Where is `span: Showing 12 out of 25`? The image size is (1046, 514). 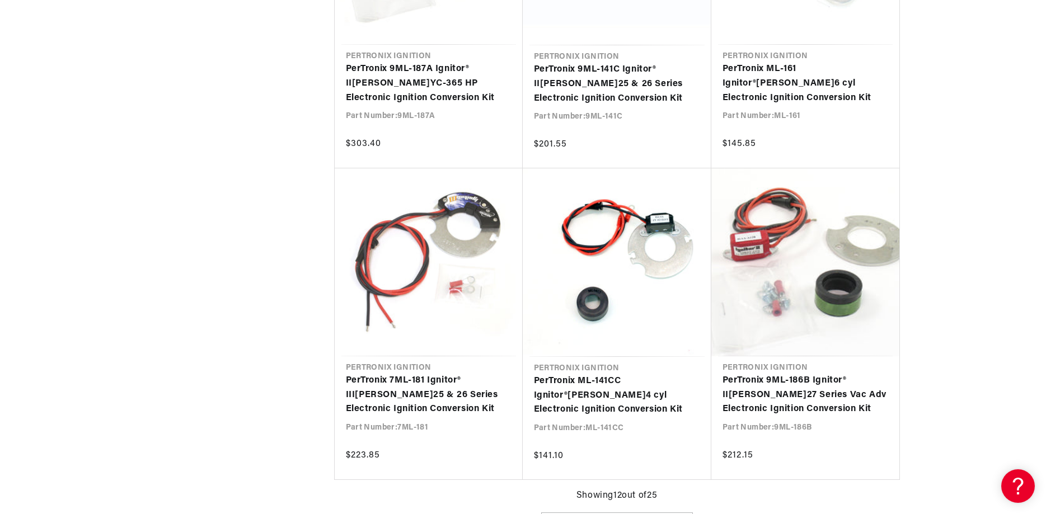 span: Showing 12 out of 25 is located at coordinates (617, 496).